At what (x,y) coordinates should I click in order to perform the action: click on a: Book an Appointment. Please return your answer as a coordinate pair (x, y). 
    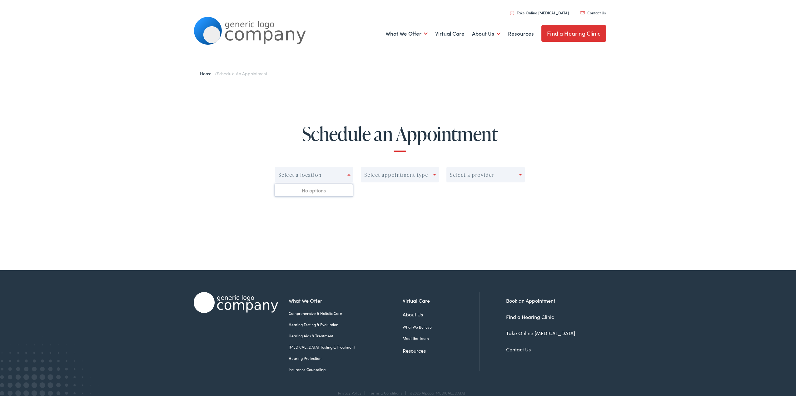
    Looking at the image, I should click on (531, 300).